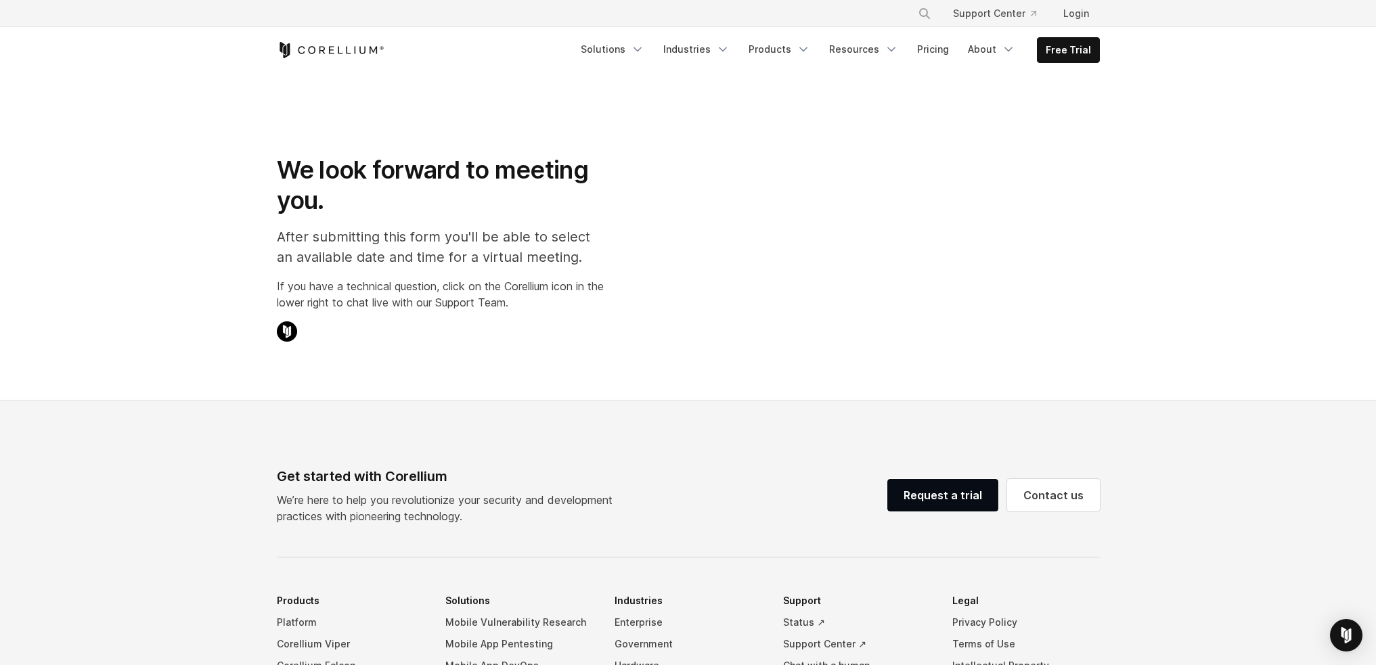 The width and height of the screenshot is (1376, 665). What do you see at coordinates (613, 49) in the screenshot?
I see `a: Solutions` at bounding box center [613, 49].